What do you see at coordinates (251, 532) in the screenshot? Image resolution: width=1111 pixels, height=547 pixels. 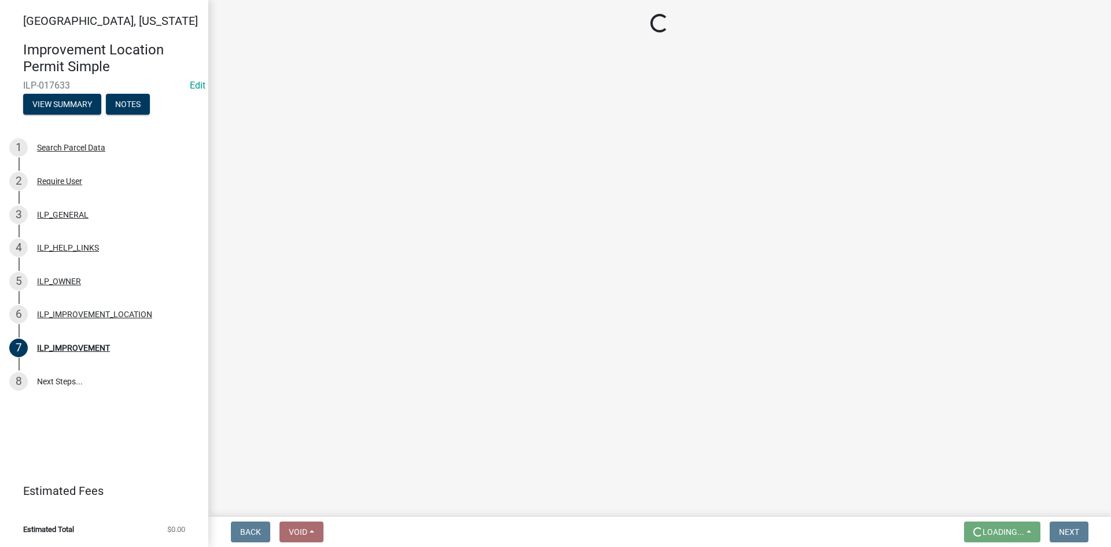 I see `span: Back` at bounding box center [251, 532].